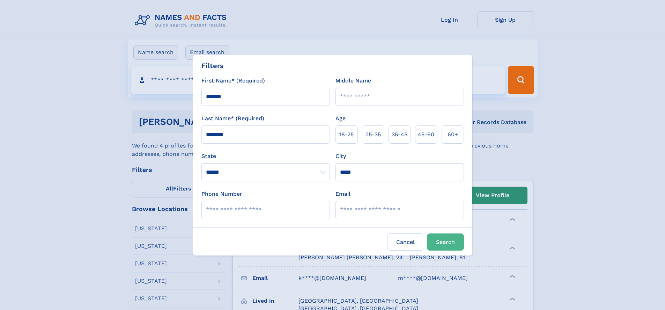 The image size is (665, 310). What do you see at coordinates (213, 66) in the screenshot?
I see `div: Filters` at bounding box center [213, 66].